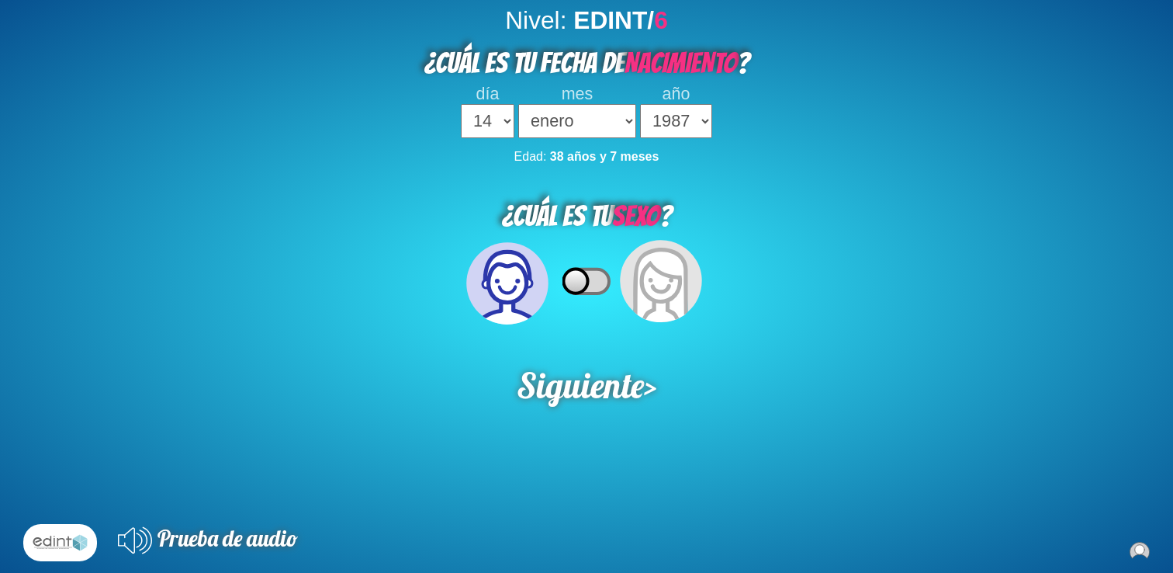 Image resolution: width=1173 pixels, height=573 pixels. Describe the element at coordinates (587, 216) in the screenshot. I see `span: ¿CUÁL ES TU ?` at that location.